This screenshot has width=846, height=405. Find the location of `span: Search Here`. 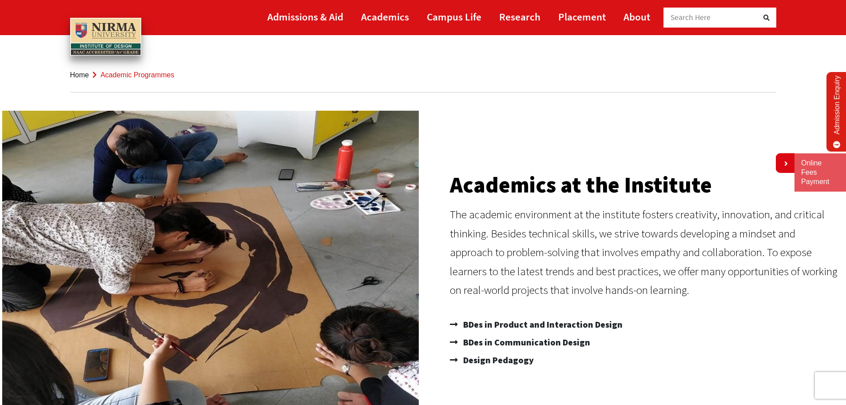

span: Search Here is located at coordinates (691, 17).